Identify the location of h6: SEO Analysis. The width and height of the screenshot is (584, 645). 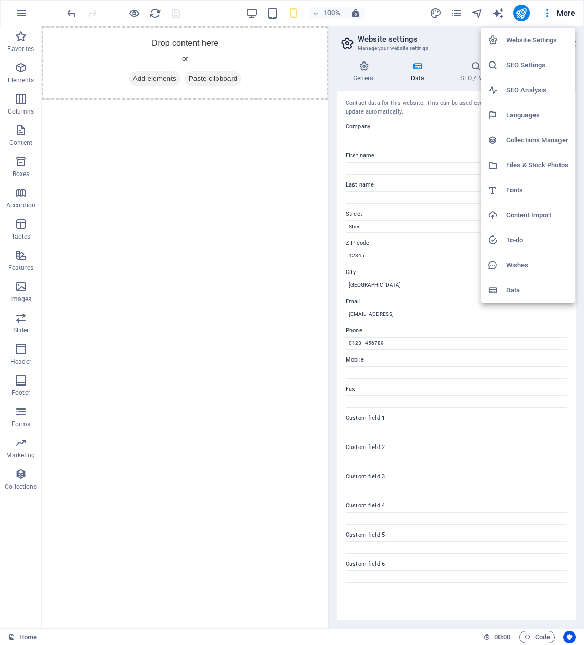
(537, 90).